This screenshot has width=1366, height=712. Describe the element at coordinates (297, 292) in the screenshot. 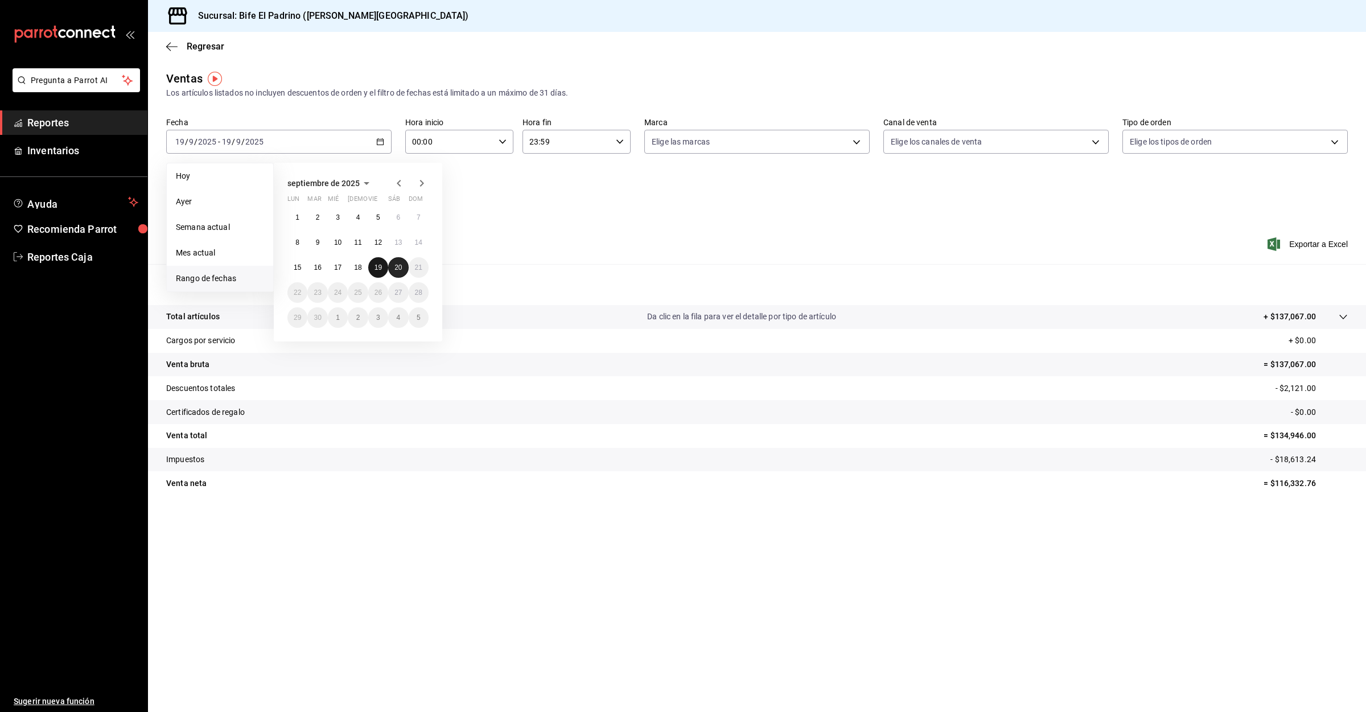

I see `abbr: 22 de septiembre de 2025` at that location.